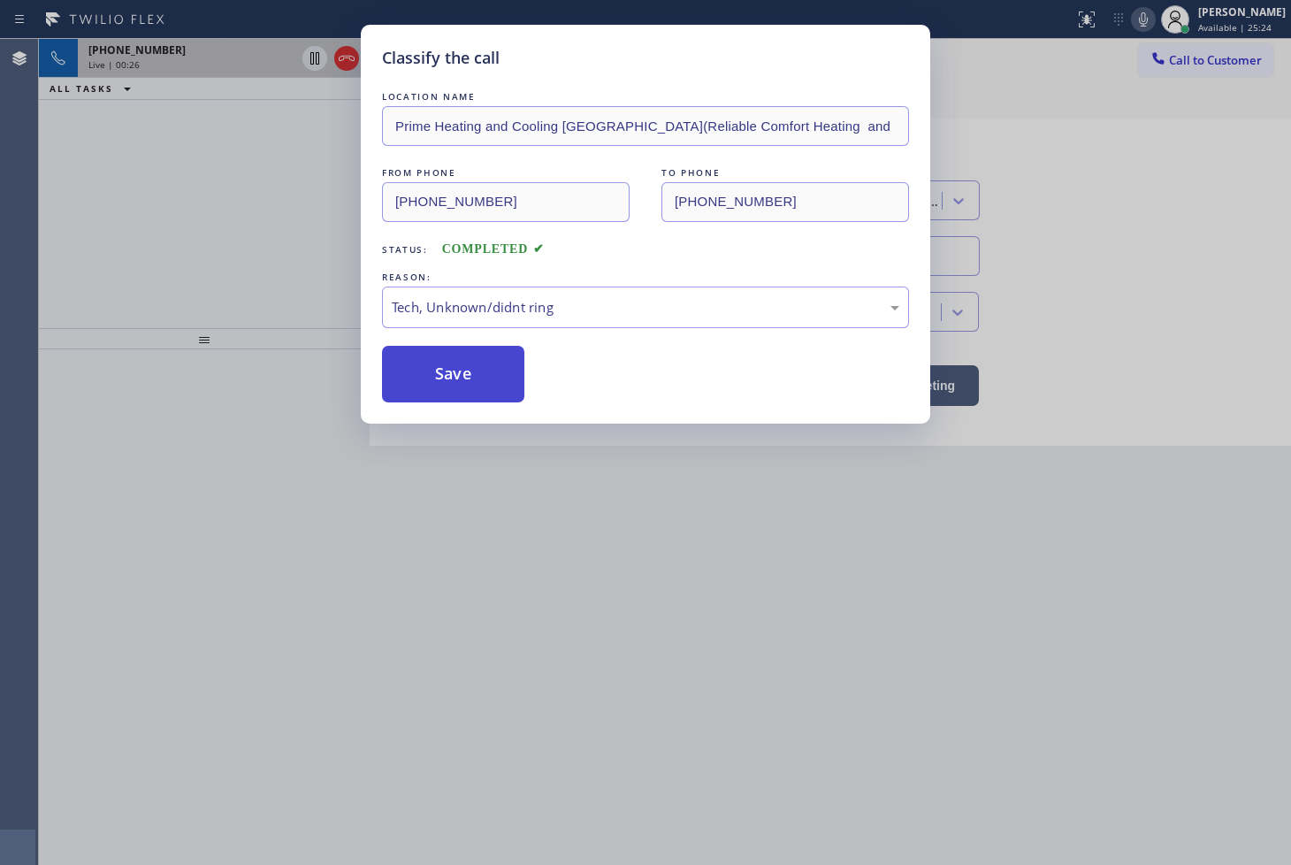  Describe the element at coordinates (646, 277) in the screenshot. I see `div: REASON:` at that location.